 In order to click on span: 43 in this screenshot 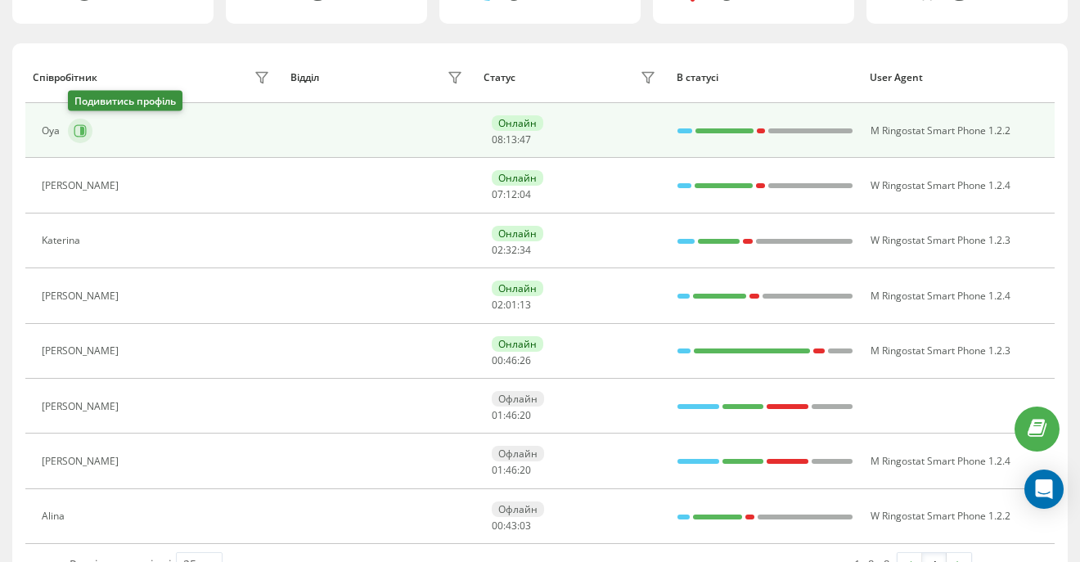, I will do `click(511, 525)`.